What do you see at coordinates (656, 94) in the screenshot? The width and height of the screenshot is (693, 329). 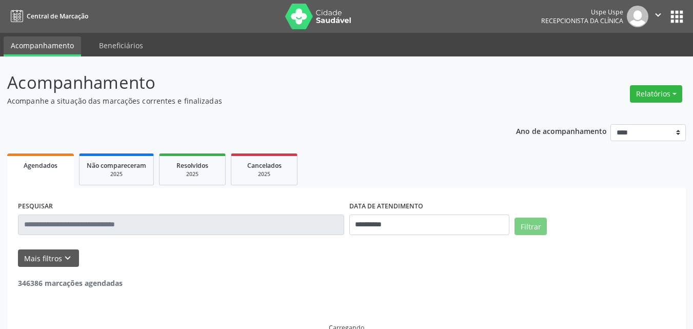 I see `button: Relatórios` at bounding box center [656, 94].